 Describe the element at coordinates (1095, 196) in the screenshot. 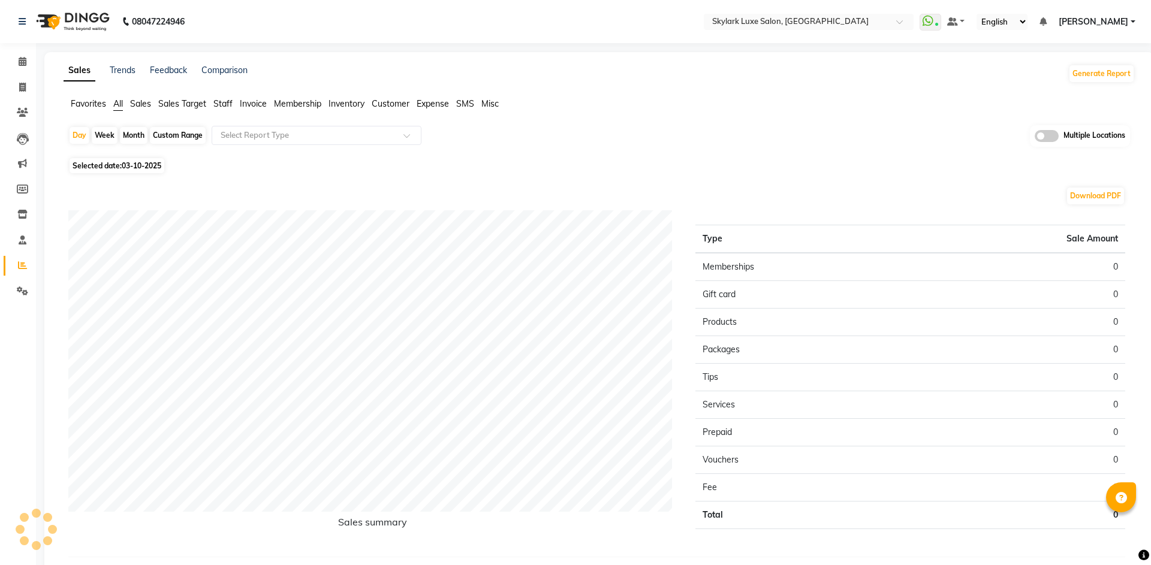

I see `button: Download PDF` at that location.